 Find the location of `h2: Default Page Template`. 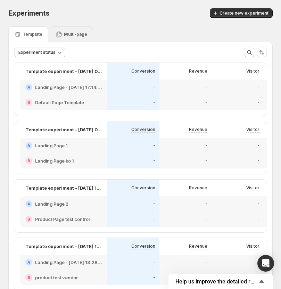

h2: Default Page Template is located at coordinates (59, 103).